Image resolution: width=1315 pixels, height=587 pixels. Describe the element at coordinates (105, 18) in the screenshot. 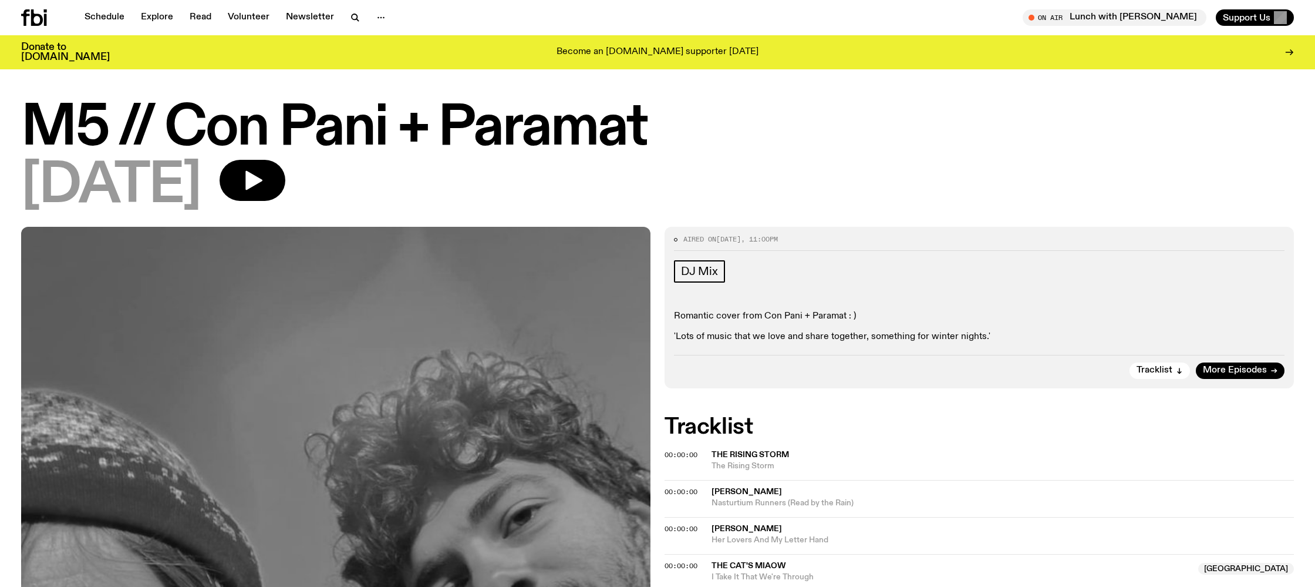

I see `a: Schedule` at that location.